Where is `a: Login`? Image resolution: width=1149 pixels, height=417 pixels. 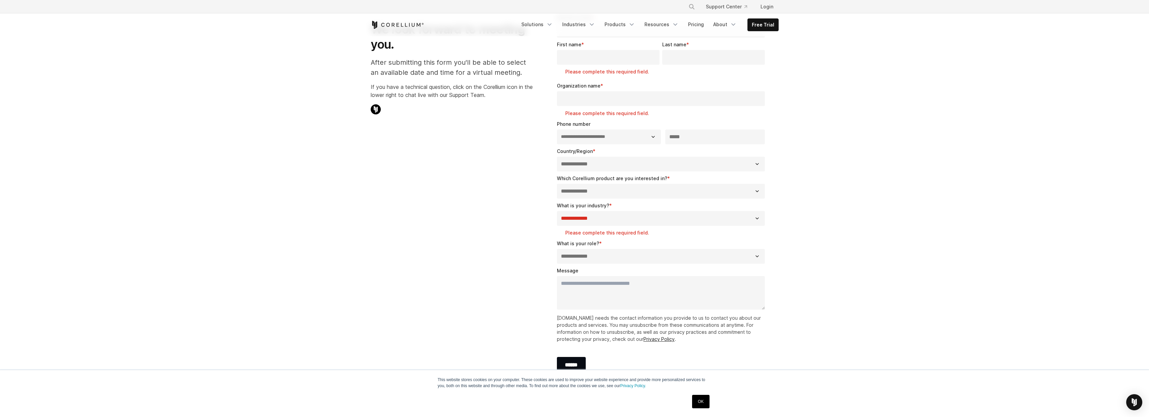
a: Login is located at coordinates (767, 7).